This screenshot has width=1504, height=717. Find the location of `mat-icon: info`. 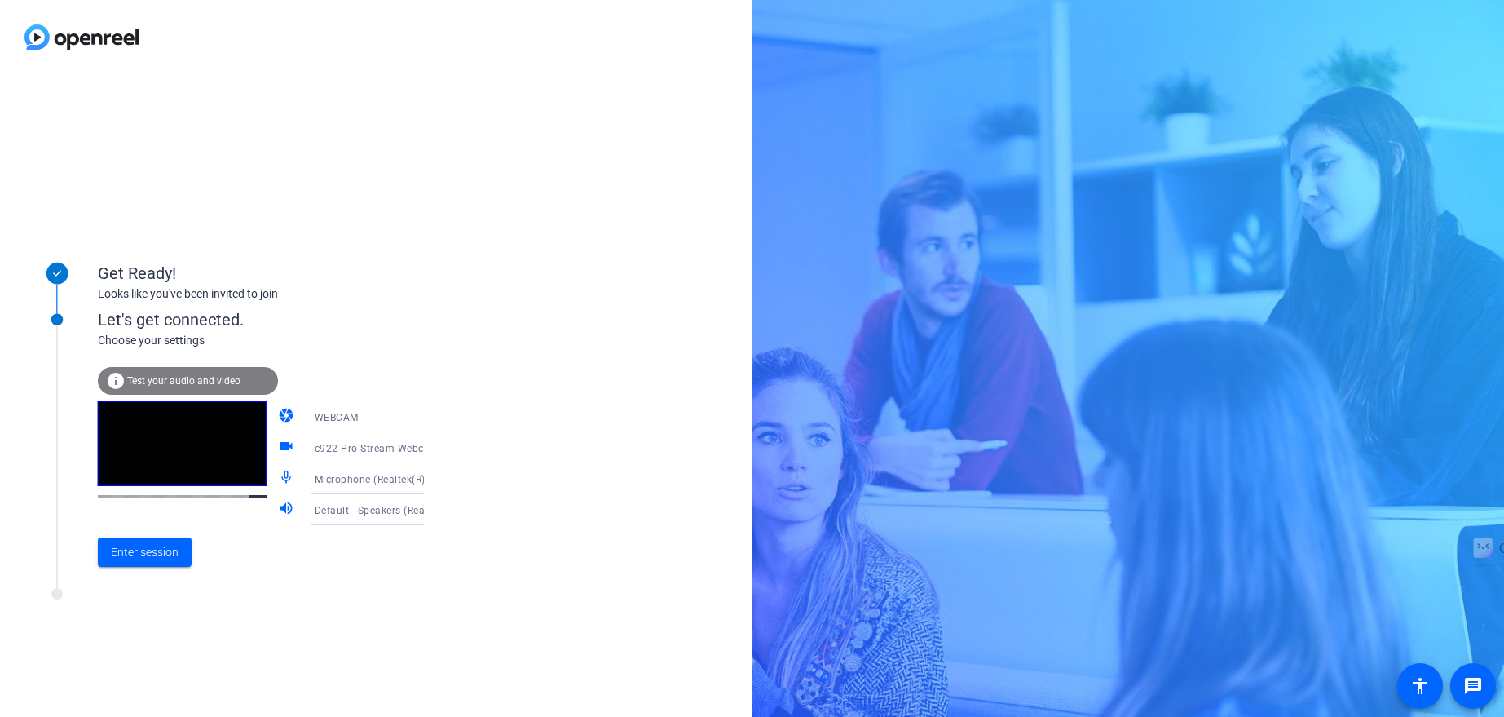

mat-icon: info is located at coordinates (116, 381).